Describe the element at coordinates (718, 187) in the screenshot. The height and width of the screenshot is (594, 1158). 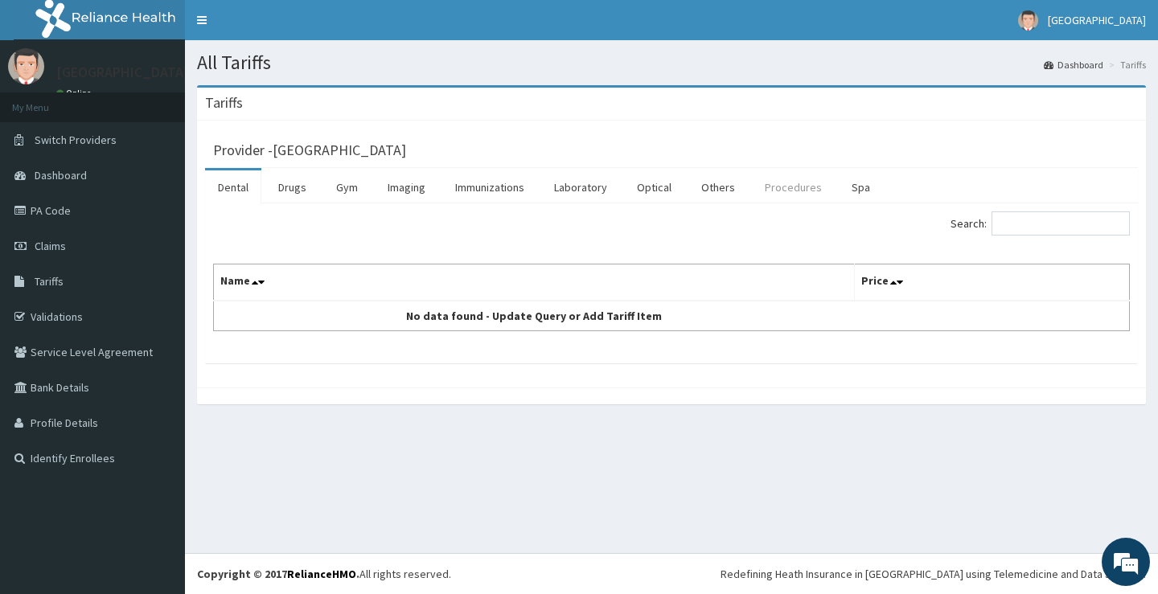
I see `a: Others` at that location.